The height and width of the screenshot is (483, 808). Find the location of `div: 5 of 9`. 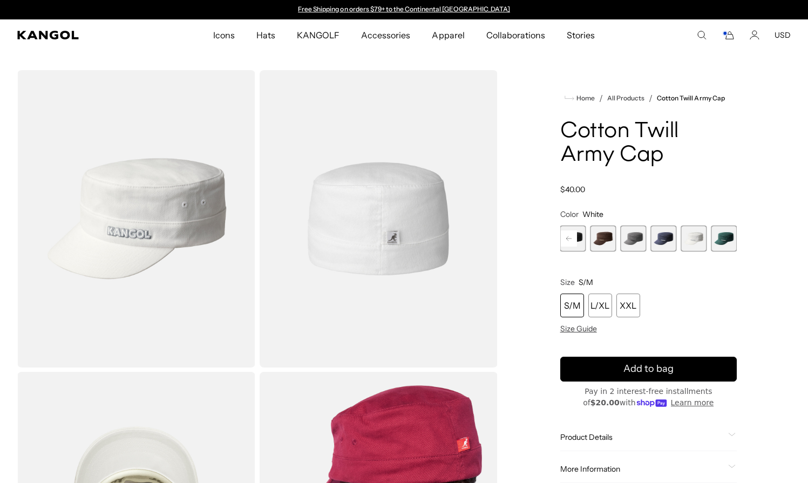

div: 5 of 9 is located at coordinates (604, 239).